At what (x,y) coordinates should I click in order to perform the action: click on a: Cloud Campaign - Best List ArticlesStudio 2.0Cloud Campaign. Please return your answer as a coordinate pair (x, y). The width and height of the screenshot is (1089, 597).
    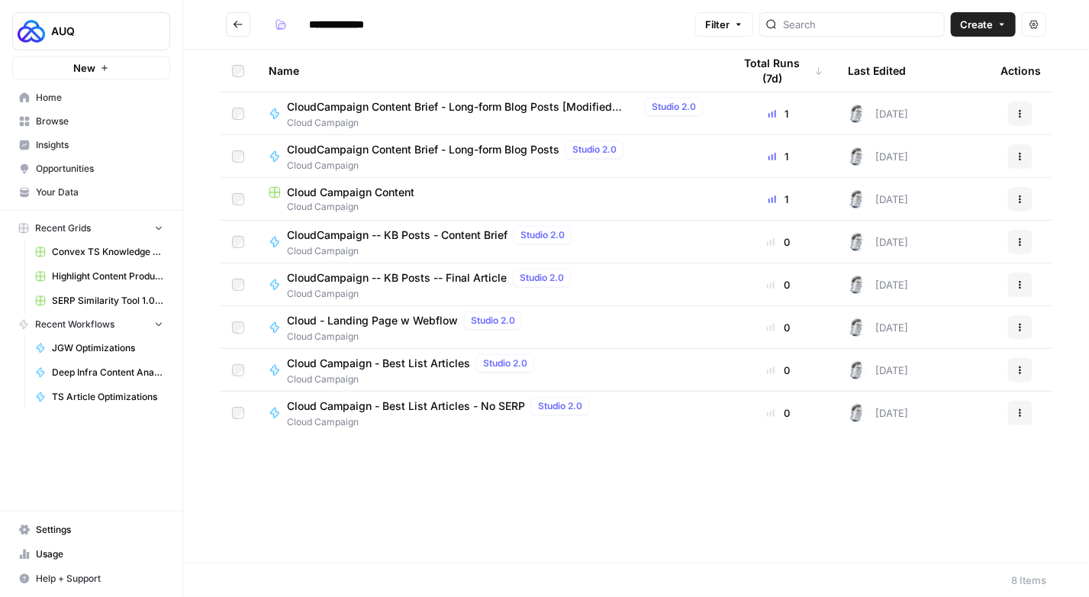
    Looking at the image, I should click on (488, 370).